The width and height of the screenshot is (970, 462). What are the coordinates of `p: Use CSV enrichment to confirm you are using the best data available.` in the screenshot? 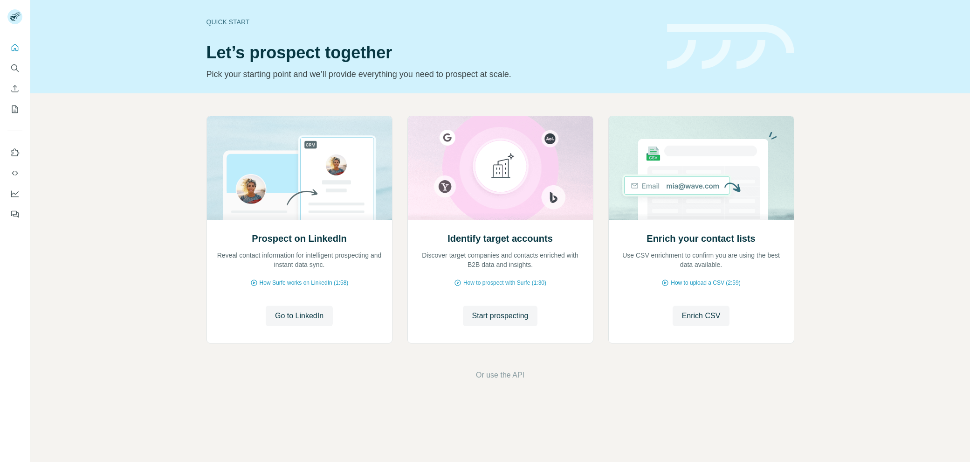 It's located at (701, 260).